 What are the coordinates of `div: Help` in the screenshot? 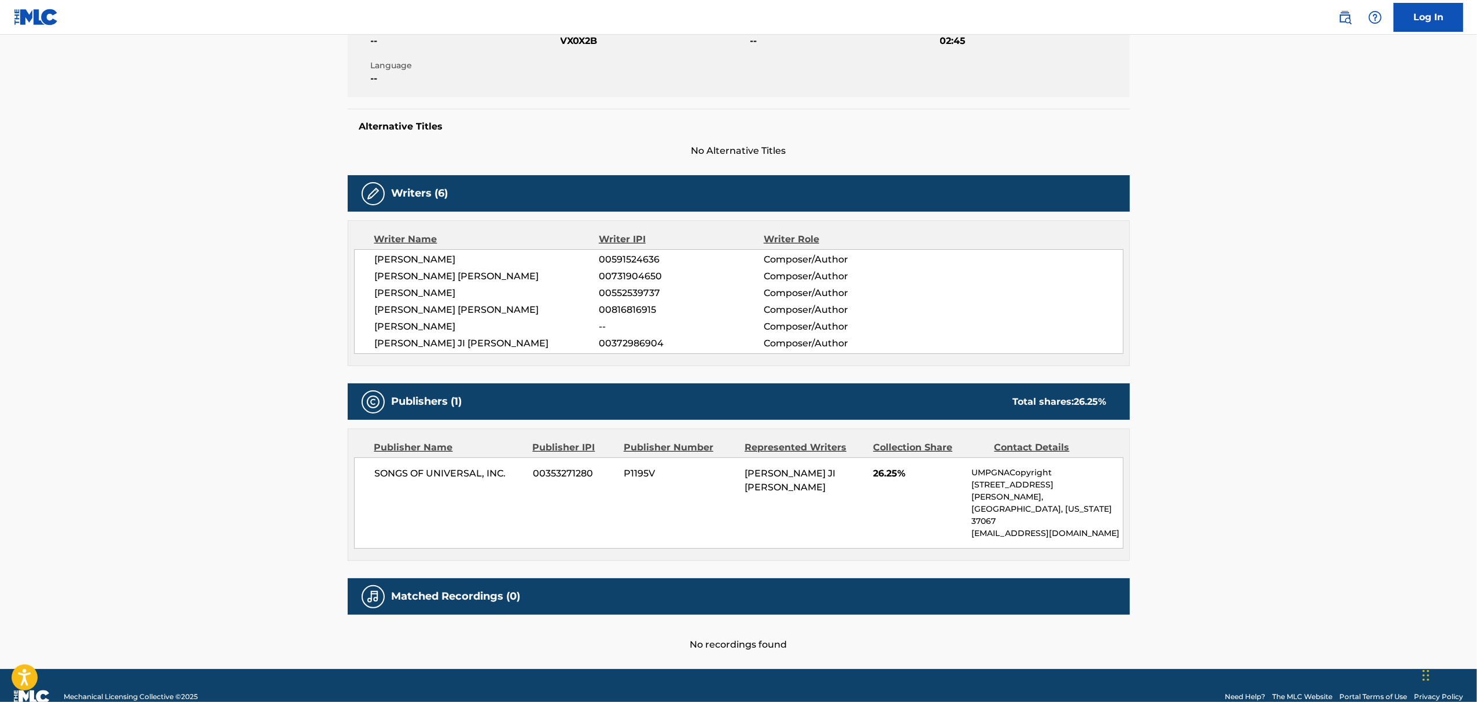 It's located at (1375, 17).